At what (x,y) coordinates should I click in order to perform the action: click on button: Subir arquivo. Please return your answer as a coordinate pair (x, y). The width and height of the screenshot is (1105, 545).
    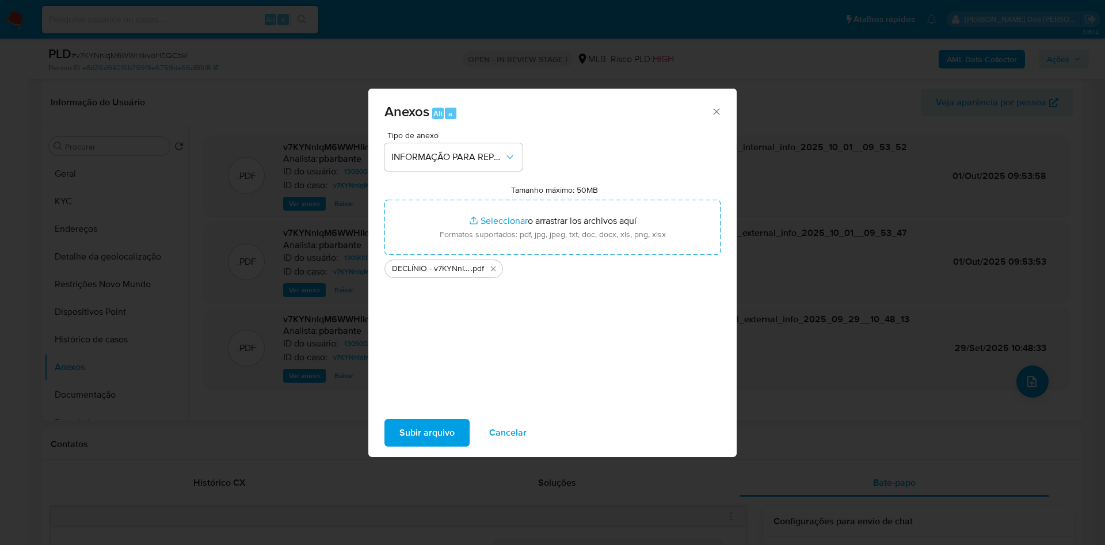
    Looking at the image, I should click on (427, 433).